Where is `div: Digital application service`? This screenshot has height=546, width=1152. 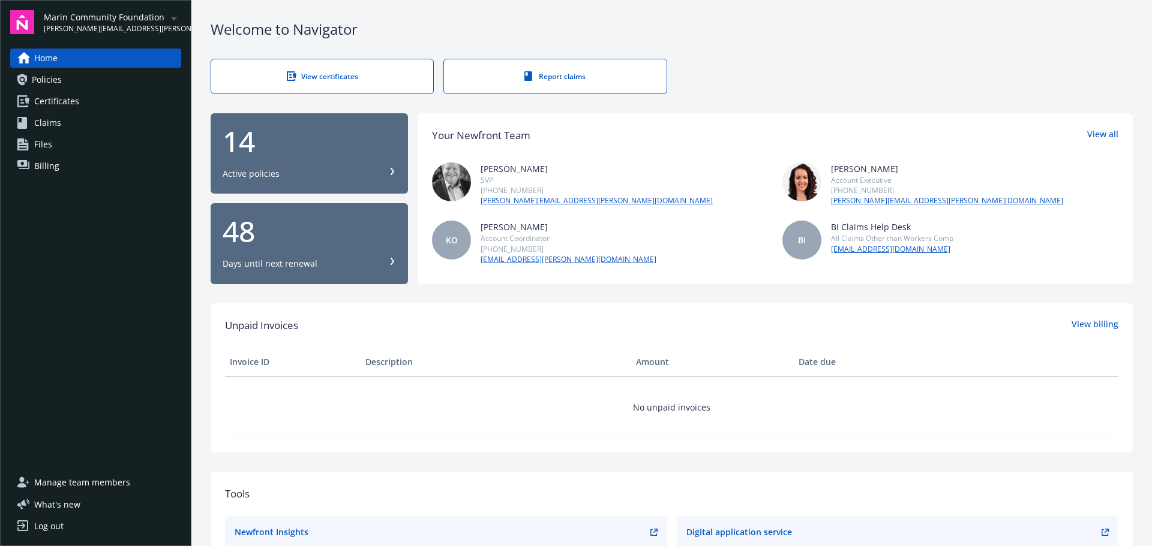 div: Digital application service is located at coordinates (739, 532).